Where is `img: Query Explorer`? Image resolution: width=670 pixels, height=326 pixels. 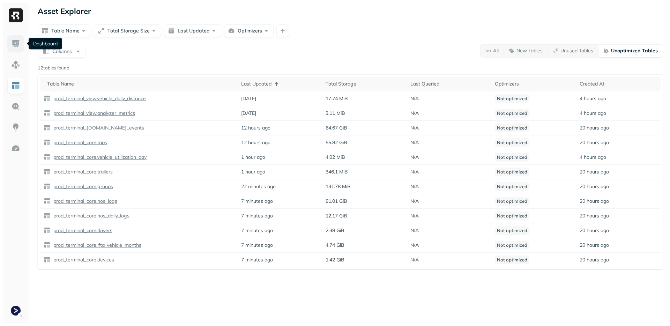
img: Query Explorer is located at coordinates (16, 106).